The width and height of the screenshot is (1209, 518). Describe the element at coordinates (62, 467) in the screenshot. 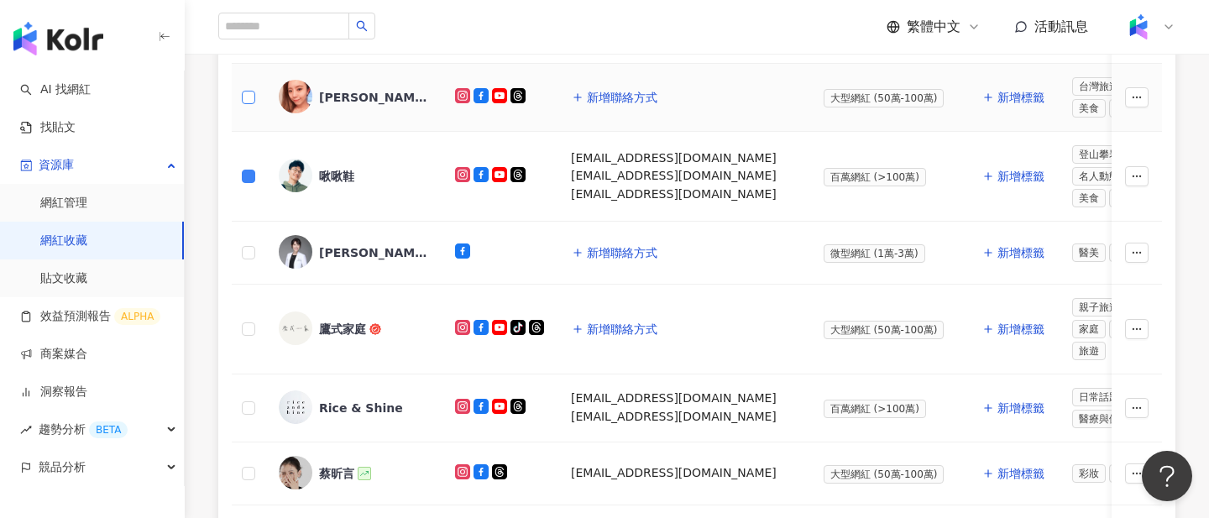

I see `span: 競品分析` at that location.